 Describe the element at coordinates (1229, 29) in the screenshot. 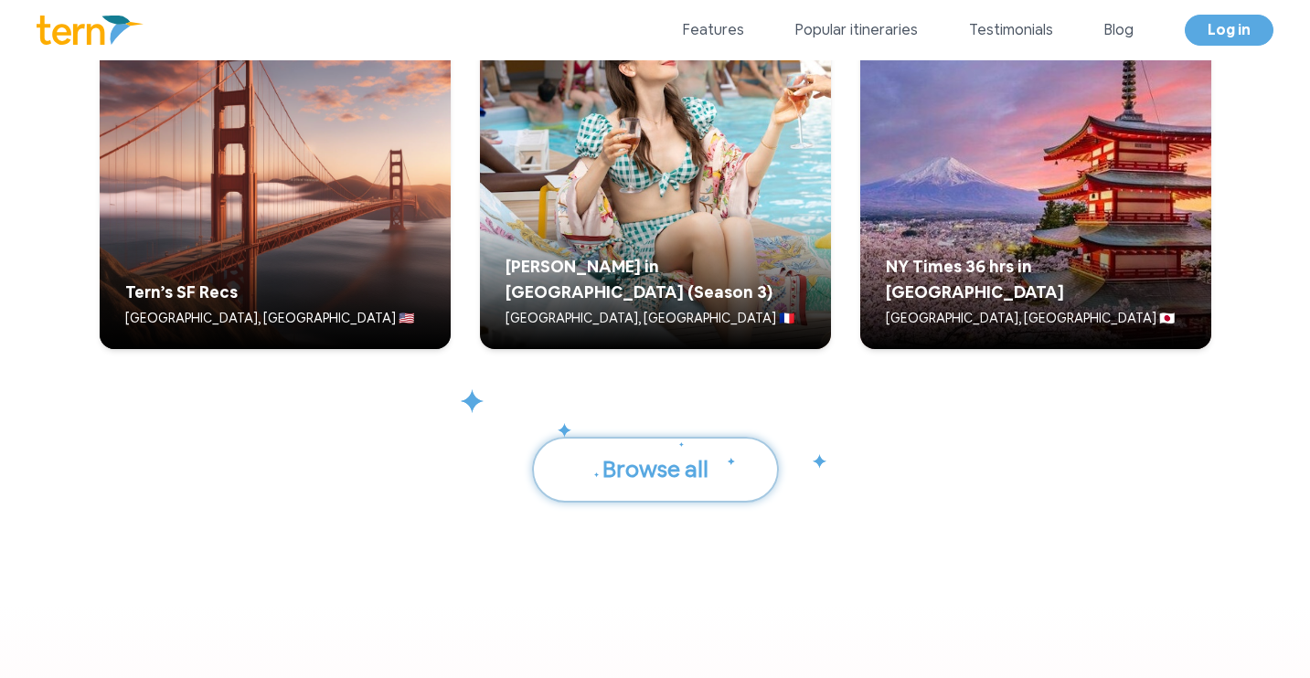

I see `span: Log in` at that location.